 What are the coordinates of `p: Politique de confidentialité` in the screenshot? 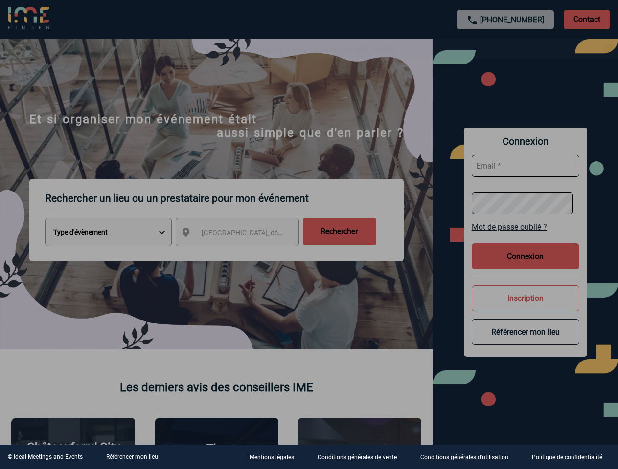 It's located at (567, 458).